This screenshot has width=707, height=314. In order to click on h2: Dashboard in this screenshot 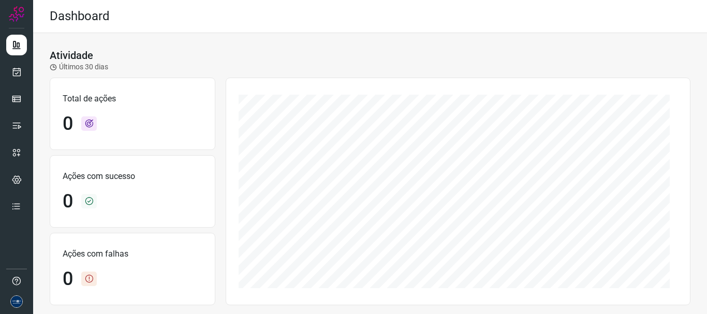, I will do `click(80, 16)`.